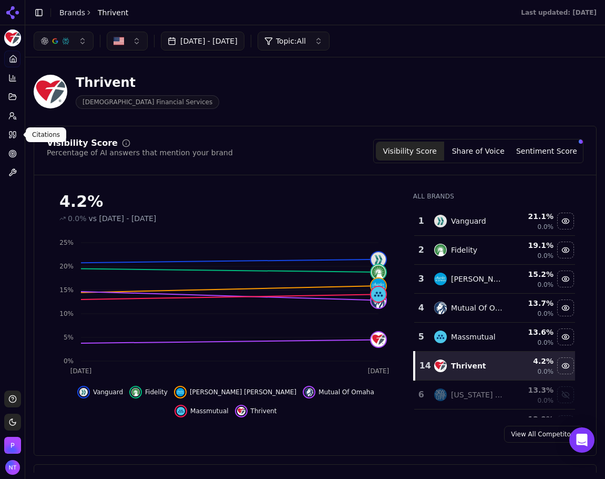 This screenshot has width=605, height=479. Describe the element at coordinates (422, 366) in the screenshot. I see `div: 14` at that location.